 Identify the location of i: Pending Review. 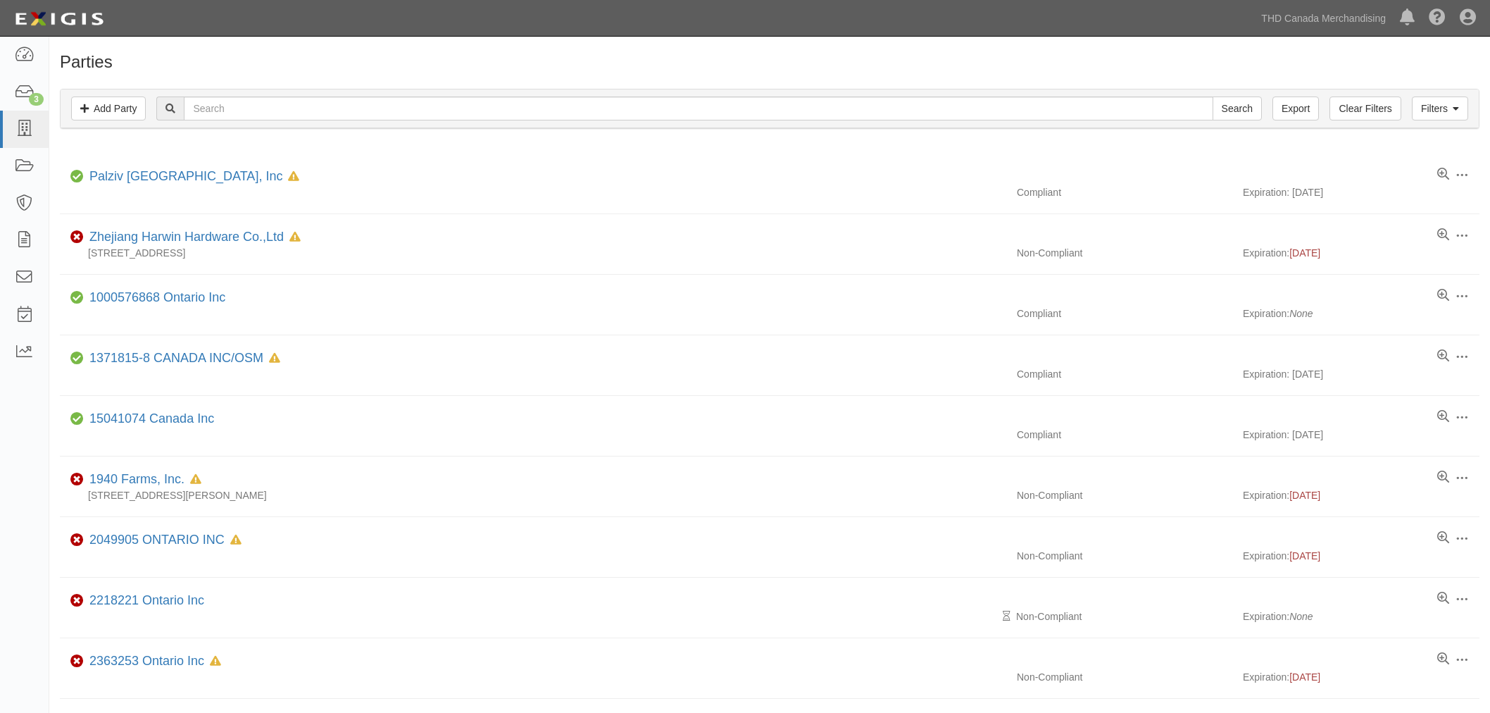
(1006, 616).